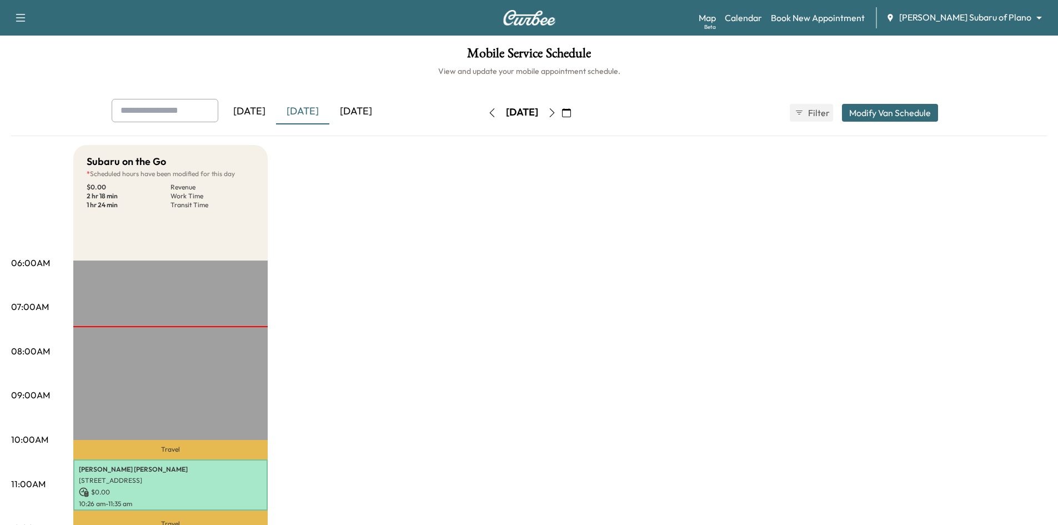  What do you see at coordinates (212, 205) in the screenshot?
I see `p: Transit Time` at bounding box center [212, 205].